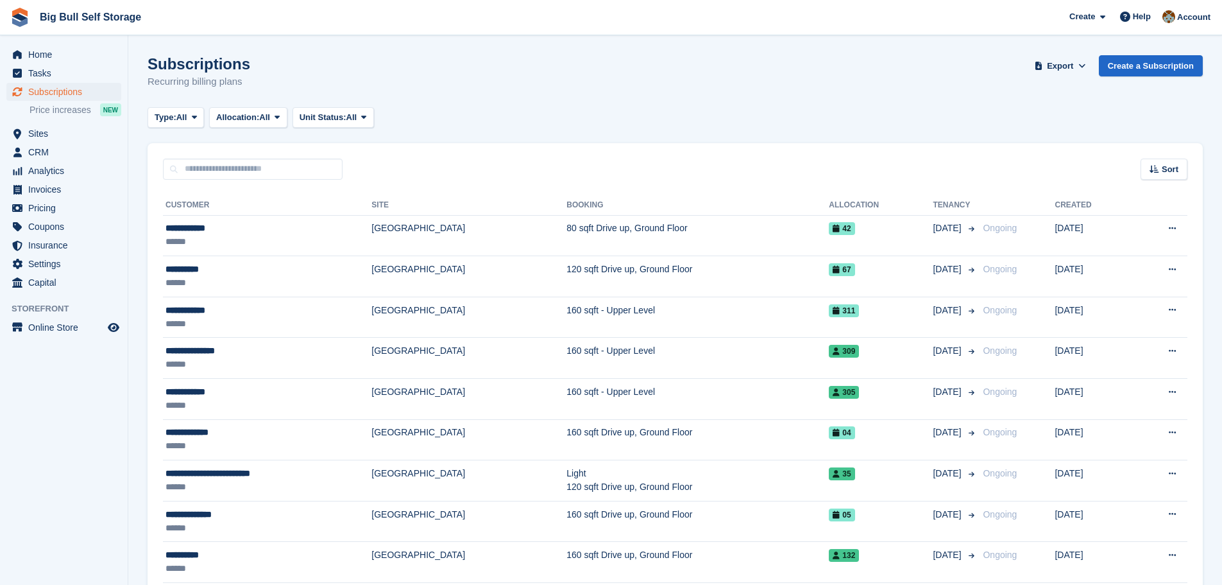  I want to click on img: Mike Llewellen Palmer, so click(1169, 17).